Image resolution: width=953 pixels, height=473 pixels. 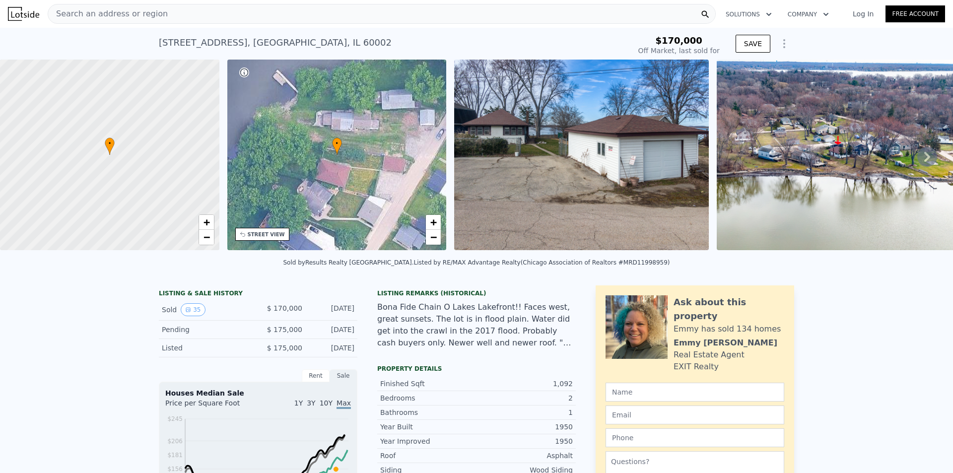 What do you see at coordinates (211, 406) in the screenshot?
I see `div: Price per Square Foot` at bounding box center [211, 406].